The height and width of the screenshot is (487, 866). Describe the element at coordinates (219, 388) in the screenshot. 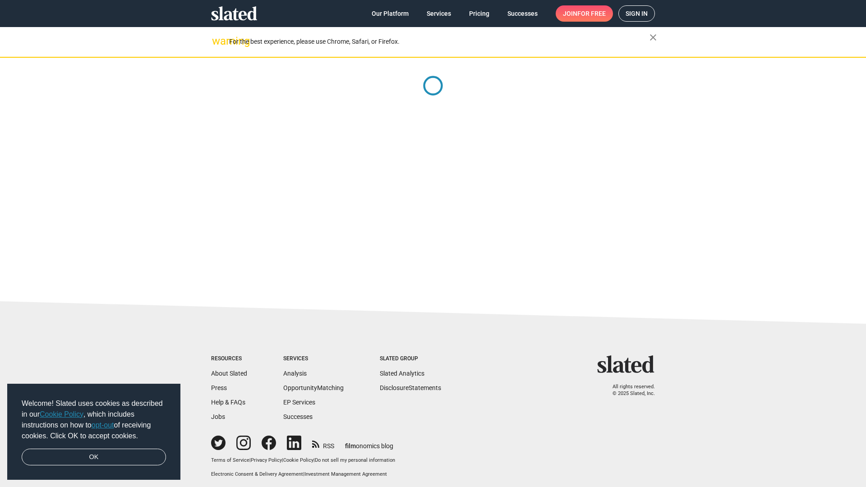

I see `a: Press` at that location.